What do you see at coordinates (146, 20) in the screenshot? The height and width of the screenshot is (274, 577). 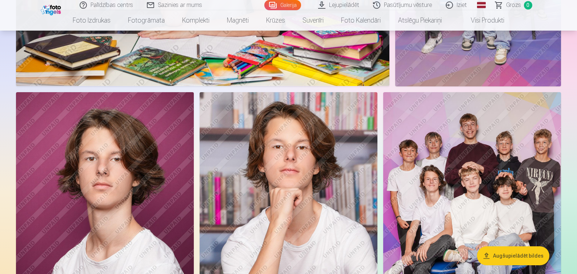 I see `a: Fotogrāmata` at bounding box center [146, 20].